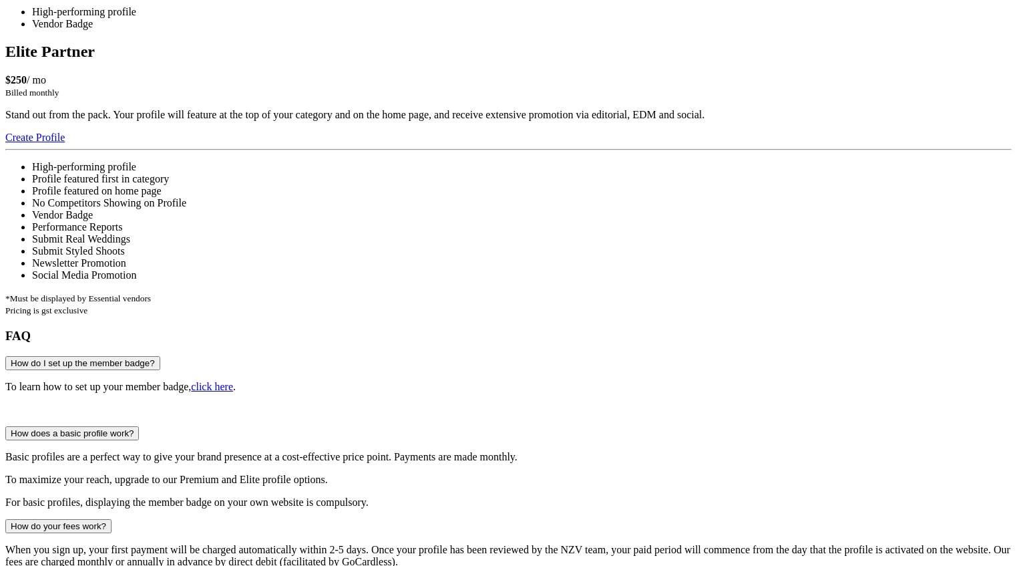  I want to click on small: Pricing is gst exclusive, so click(46, 310).